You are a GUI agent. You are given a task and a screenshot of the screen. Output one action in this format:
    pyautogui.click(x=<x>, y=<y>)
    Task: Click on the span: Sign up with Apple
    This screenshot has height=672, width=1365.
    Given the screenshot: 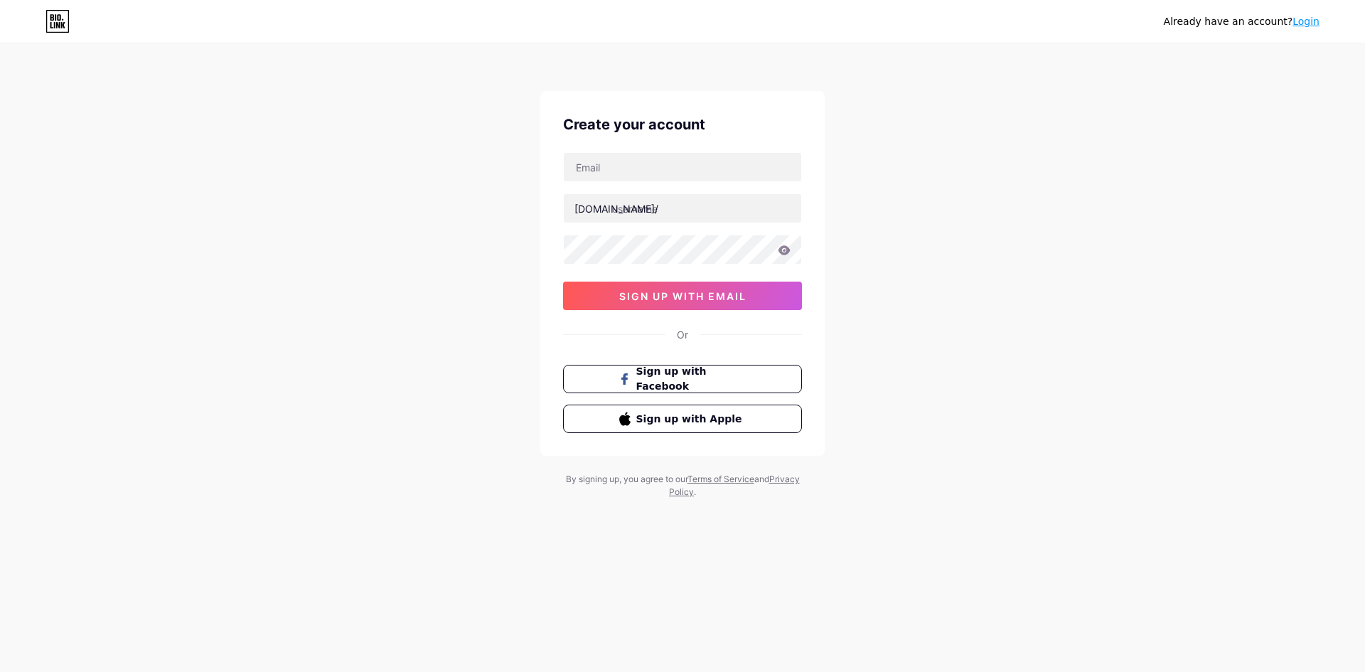 What is the action you would take?
    pyautogui.click(x=691, y=419)
    